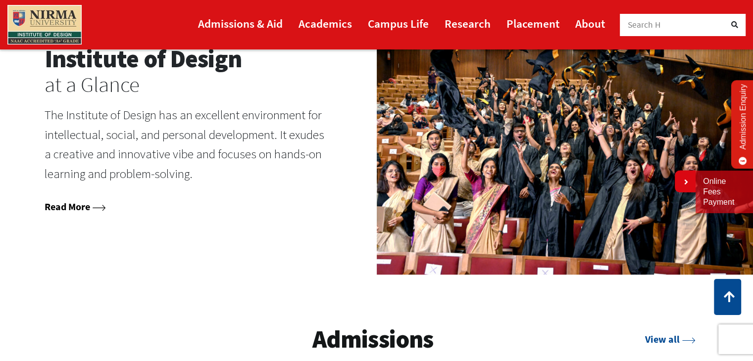  I want to click on a: Placement, so click(533, 23).